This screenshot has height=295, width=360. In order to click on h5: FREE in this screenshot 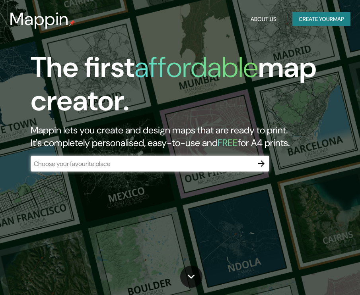, I will do `click(227, 143)`.